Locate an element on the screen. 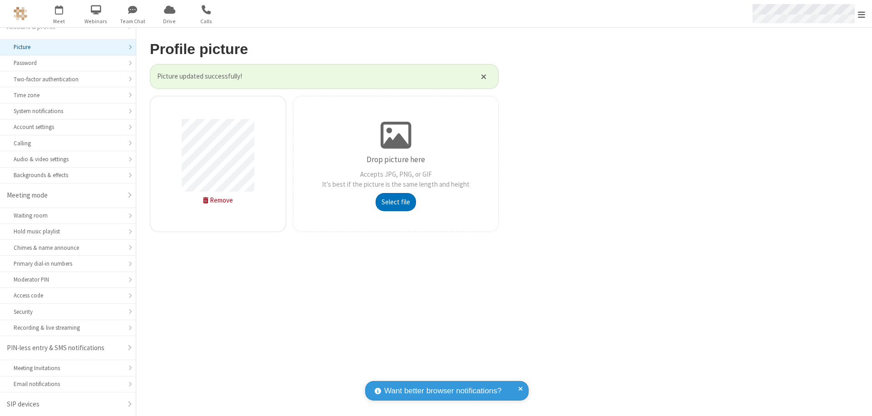 The height and width of the screenshot is (416, 872). div: System notifications is located at coordinates (68, 111).